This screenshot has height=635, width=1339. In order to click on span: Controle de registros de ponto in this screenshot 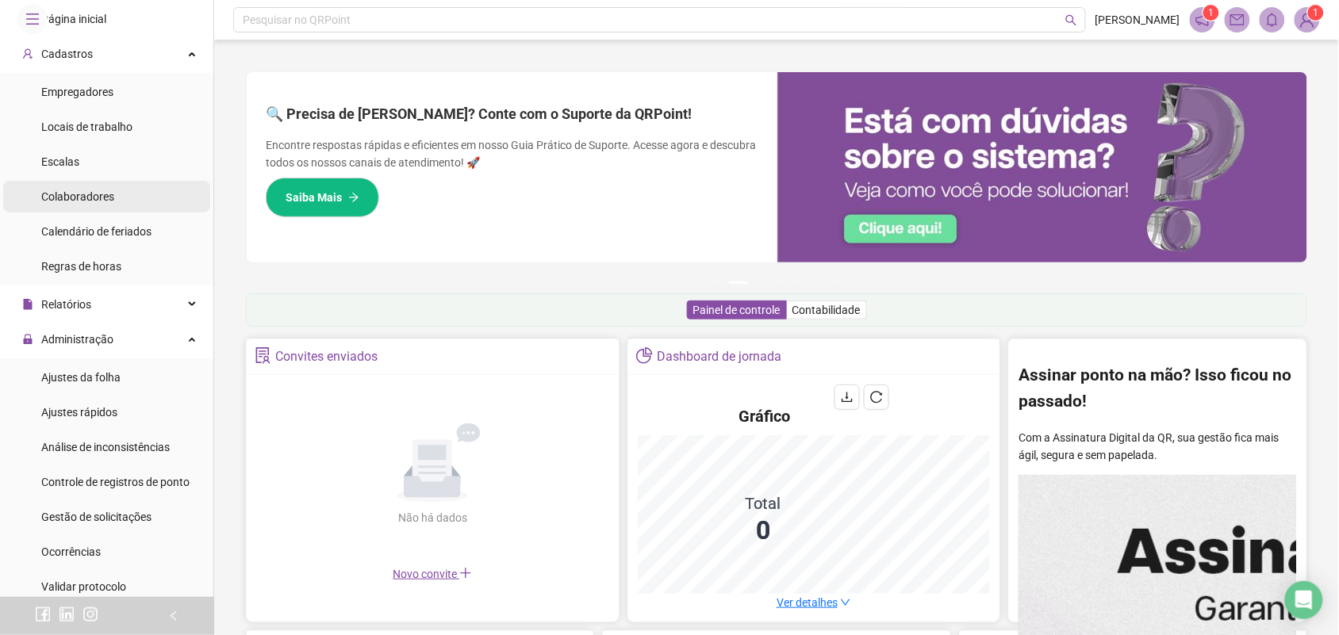, I will do `click(115, 482)`.